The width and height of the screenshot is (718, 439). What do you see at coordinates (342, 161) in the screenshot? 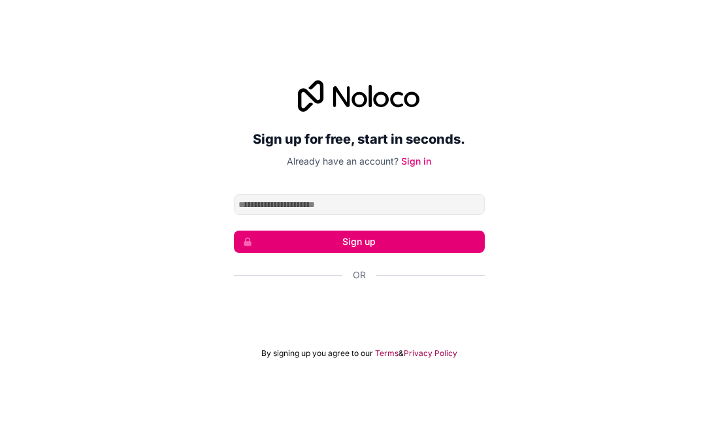
I see `span: Already have an account?` at bounding box center [342, 161].